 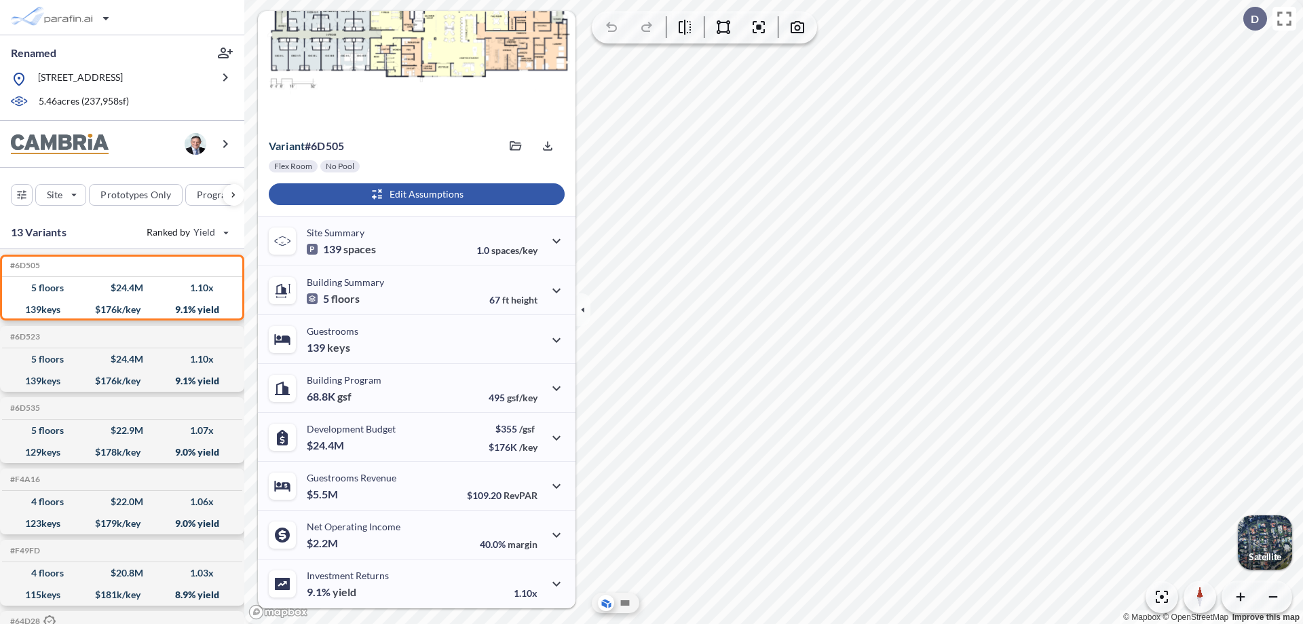 I want to click on a: Mapbox, so click(x=1141, y=617).